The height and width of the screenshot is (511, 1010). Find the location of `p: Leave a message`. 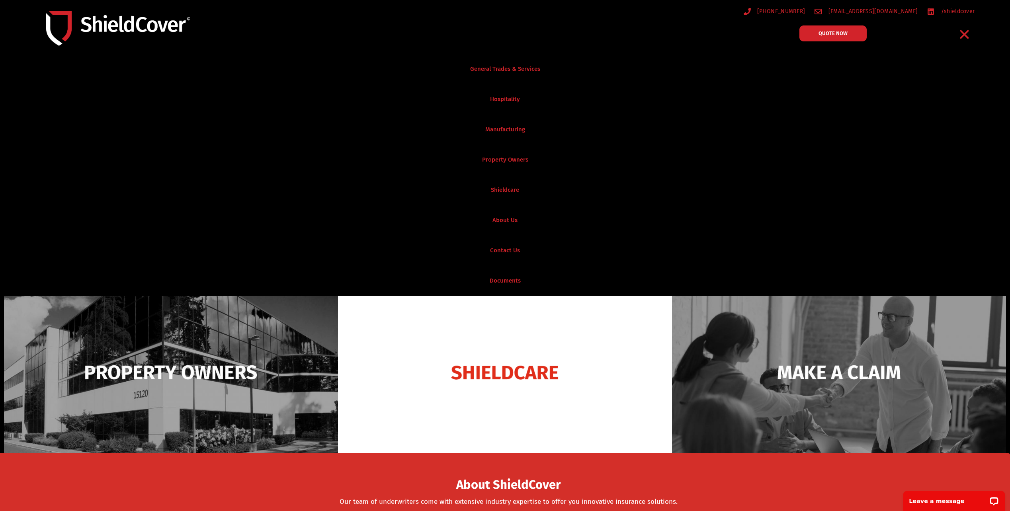

p: Leave a message is located at coordinates (51, 15).